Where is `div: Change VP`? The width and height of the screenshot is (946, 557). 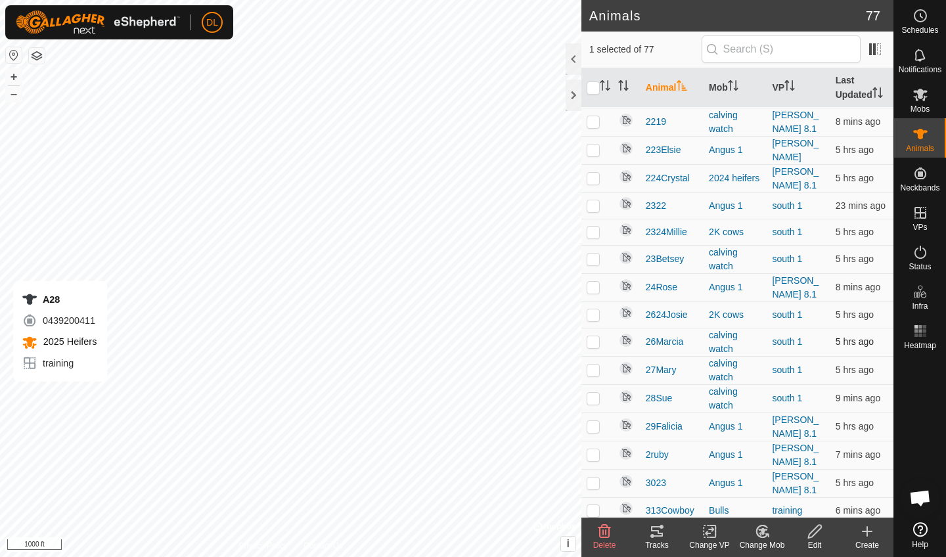
div: Change VP is located at coordinates (710, 545).